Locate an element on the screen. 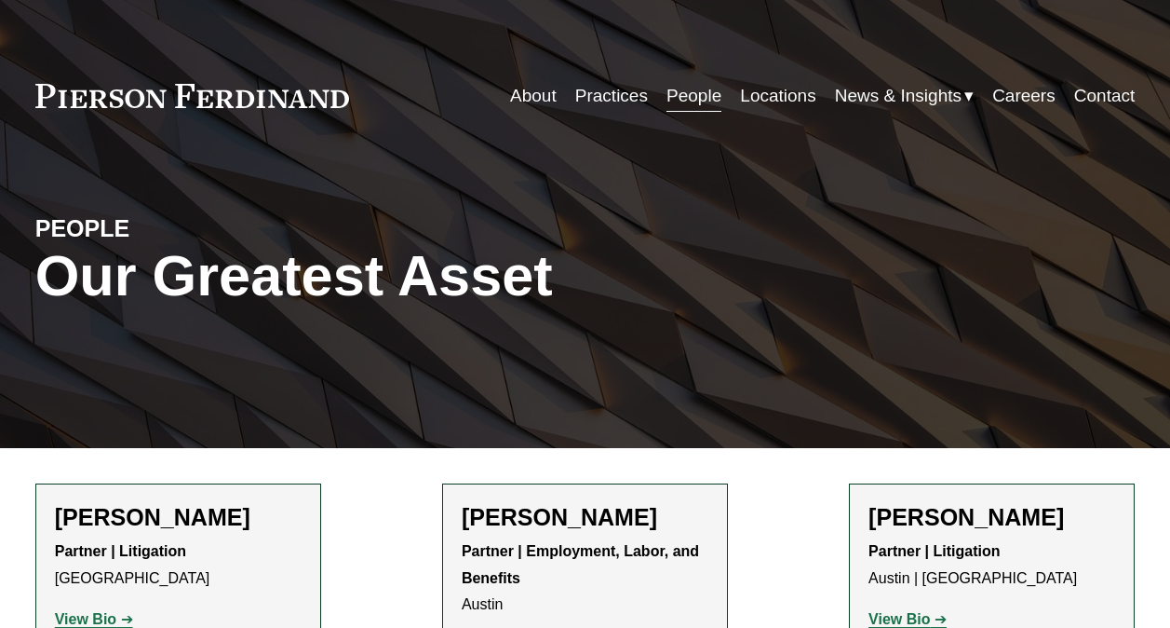 The width and height of the screenshot is (1170, 628). p: Austin is located at coordinates (585, 578).